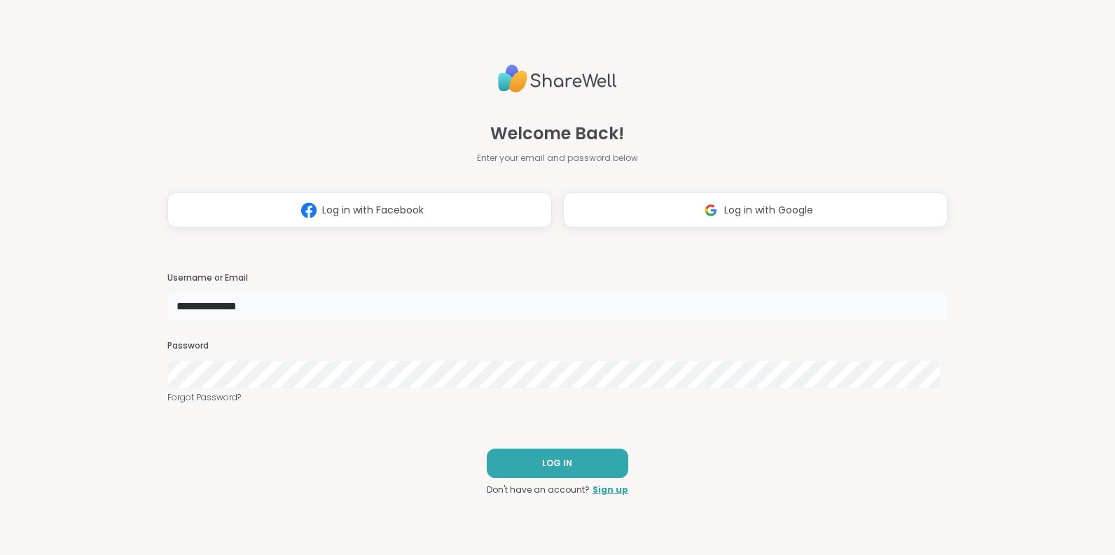 This screenshot has height=555, width=1115. I want to click on img: ShareWell Logo, so click(557, 78).